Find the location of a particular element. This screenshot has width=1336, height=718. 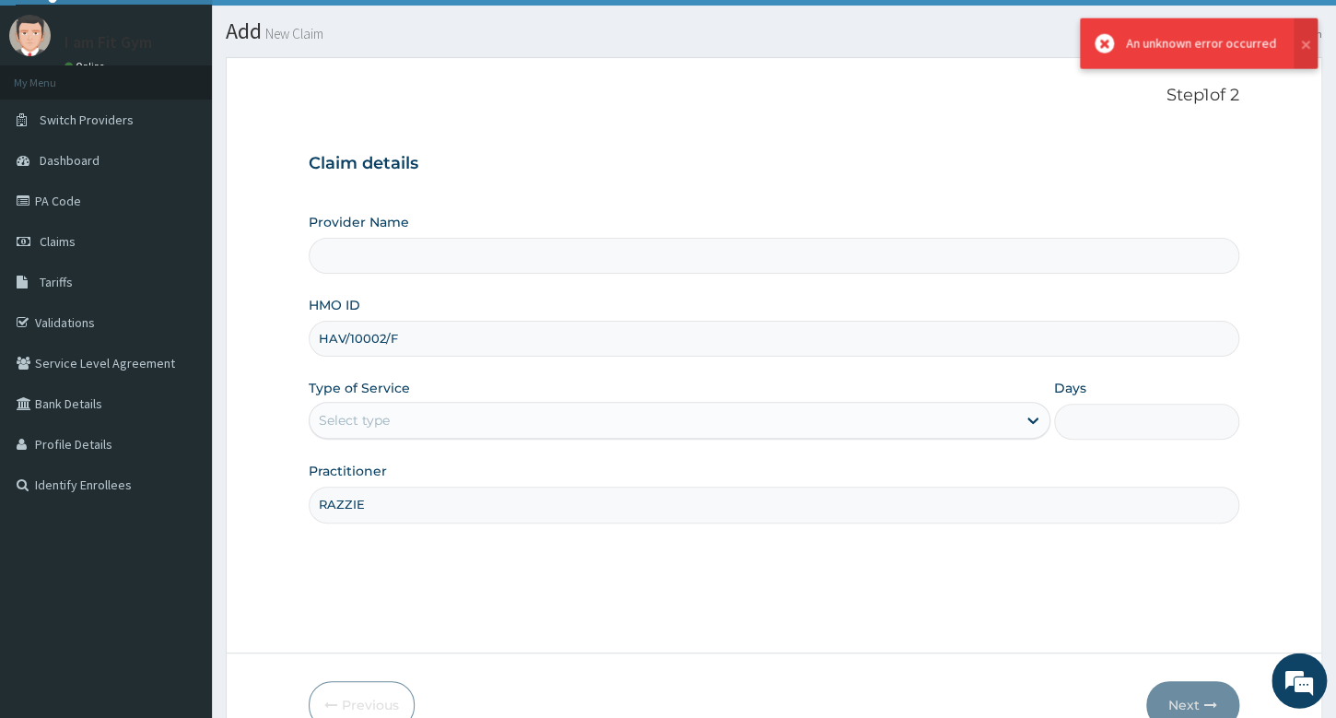

p: I am Fit Gym is located at coordinates (108, 42).